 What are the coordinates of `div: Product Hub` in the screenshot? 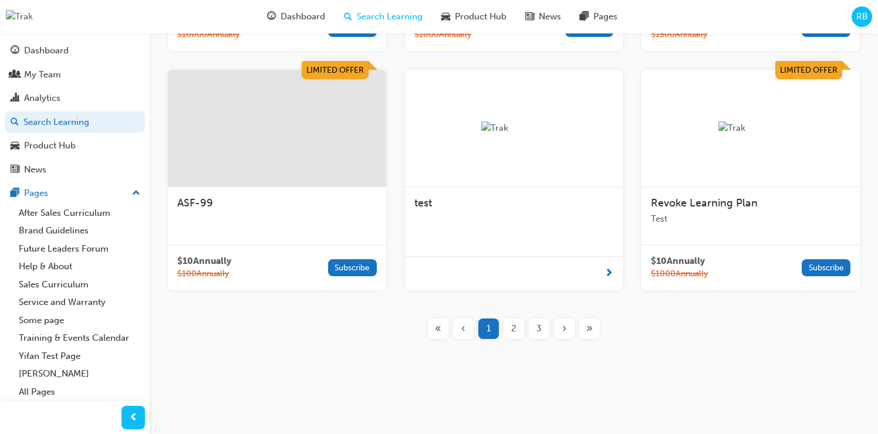 It's located at (50, 146).